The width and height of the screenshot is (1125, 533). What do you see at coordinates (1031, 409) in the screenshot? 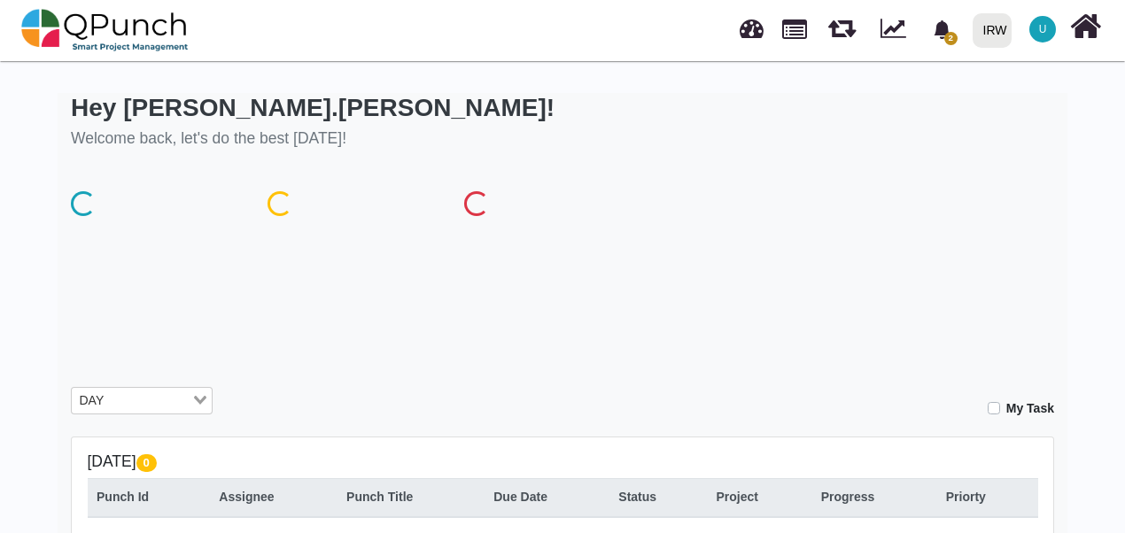
I see `label: My Task` at bounding box center [1031, 409].